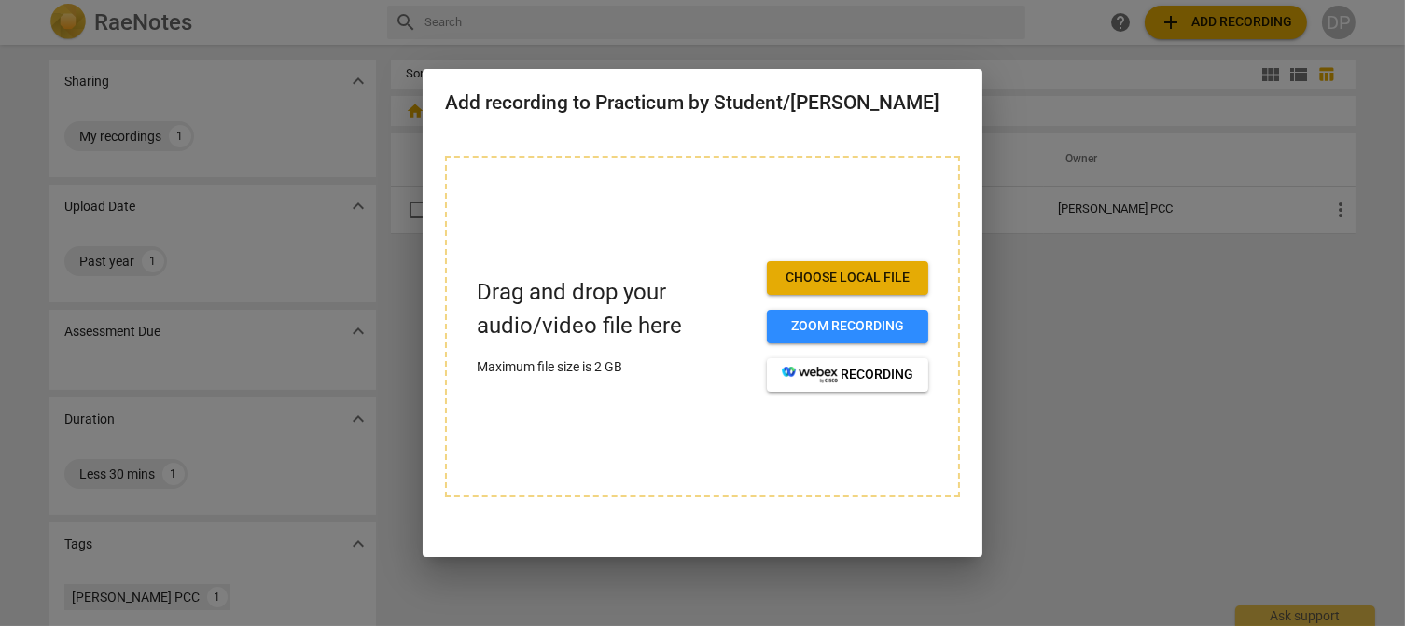  Describe the element at coordinates (847, 278) in the screenshot. I see `span: Choose local file` at that location.